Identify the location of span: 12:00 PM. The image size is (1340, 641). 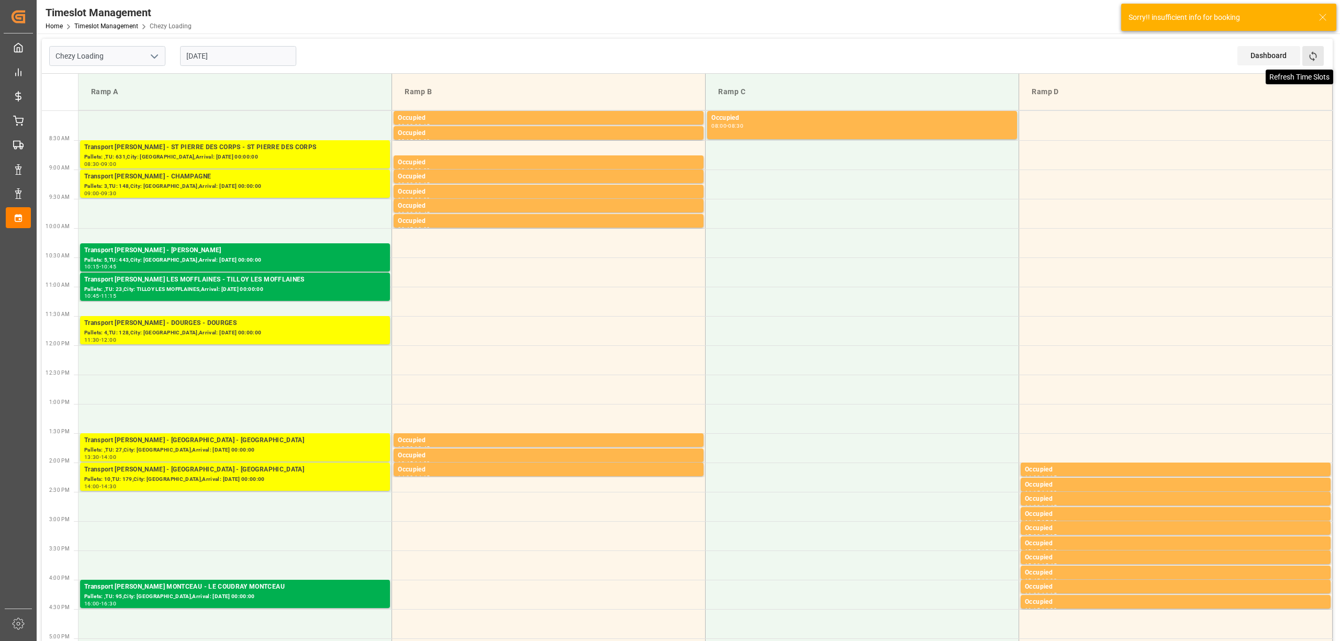
(58, 343).